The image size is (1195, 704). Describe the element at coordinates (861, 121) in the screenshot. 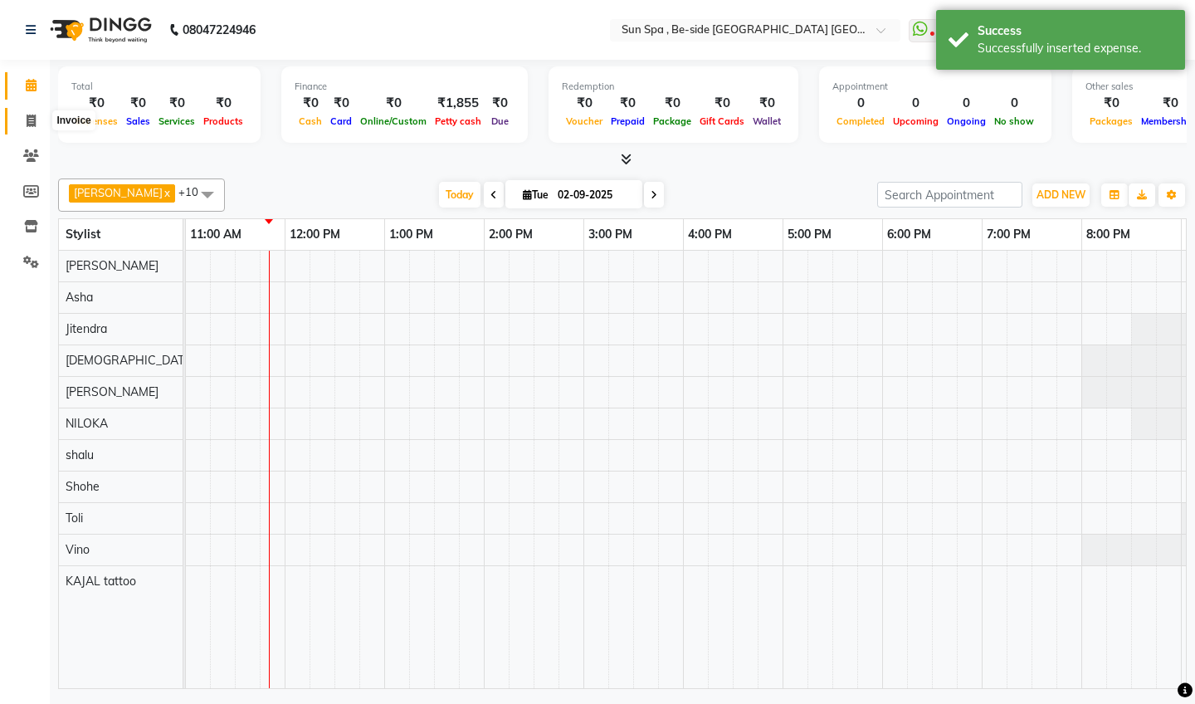

I see `span: Completed` at that location.